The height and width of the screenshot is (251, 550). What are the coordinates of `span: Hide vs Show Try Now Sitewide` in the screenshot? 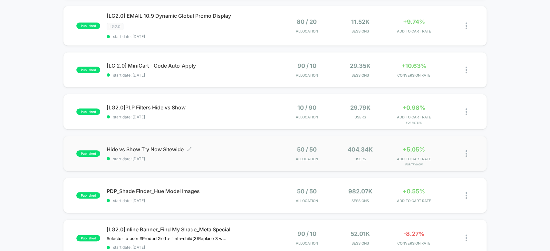 It's located at (190, 150).